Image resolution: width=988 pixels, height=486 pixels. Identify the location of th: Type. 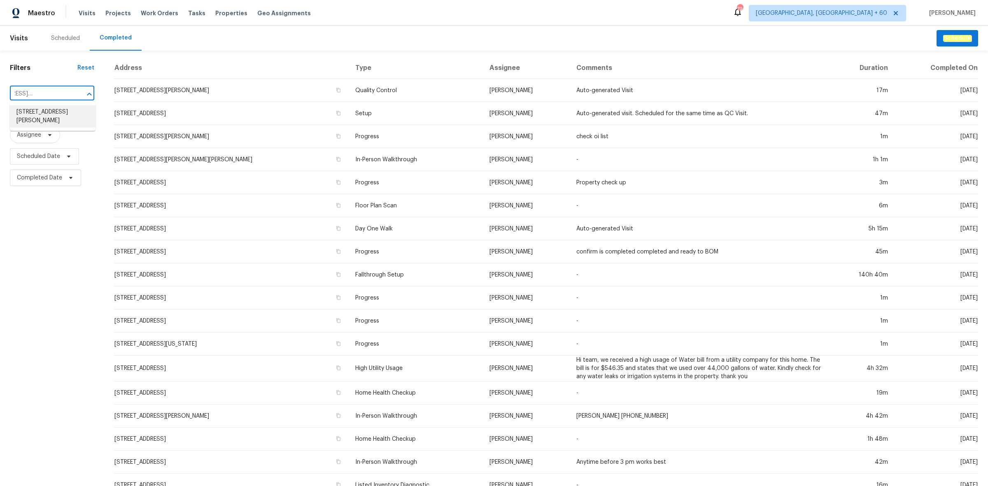
(416, 68).